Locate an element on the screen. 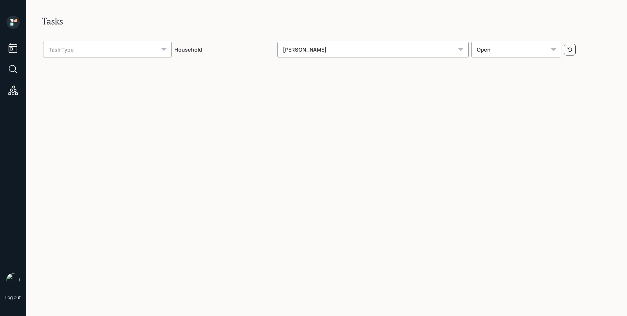 This screenshot has width=627, height=316. div: Task Type is located at coordinates (107, 50).